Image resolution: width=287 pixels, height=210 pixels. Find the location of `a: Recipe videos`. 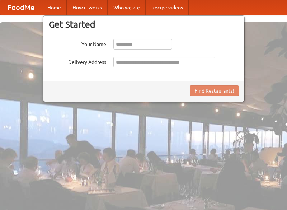

a: Recipe videos is located at coordinates (167, 8).